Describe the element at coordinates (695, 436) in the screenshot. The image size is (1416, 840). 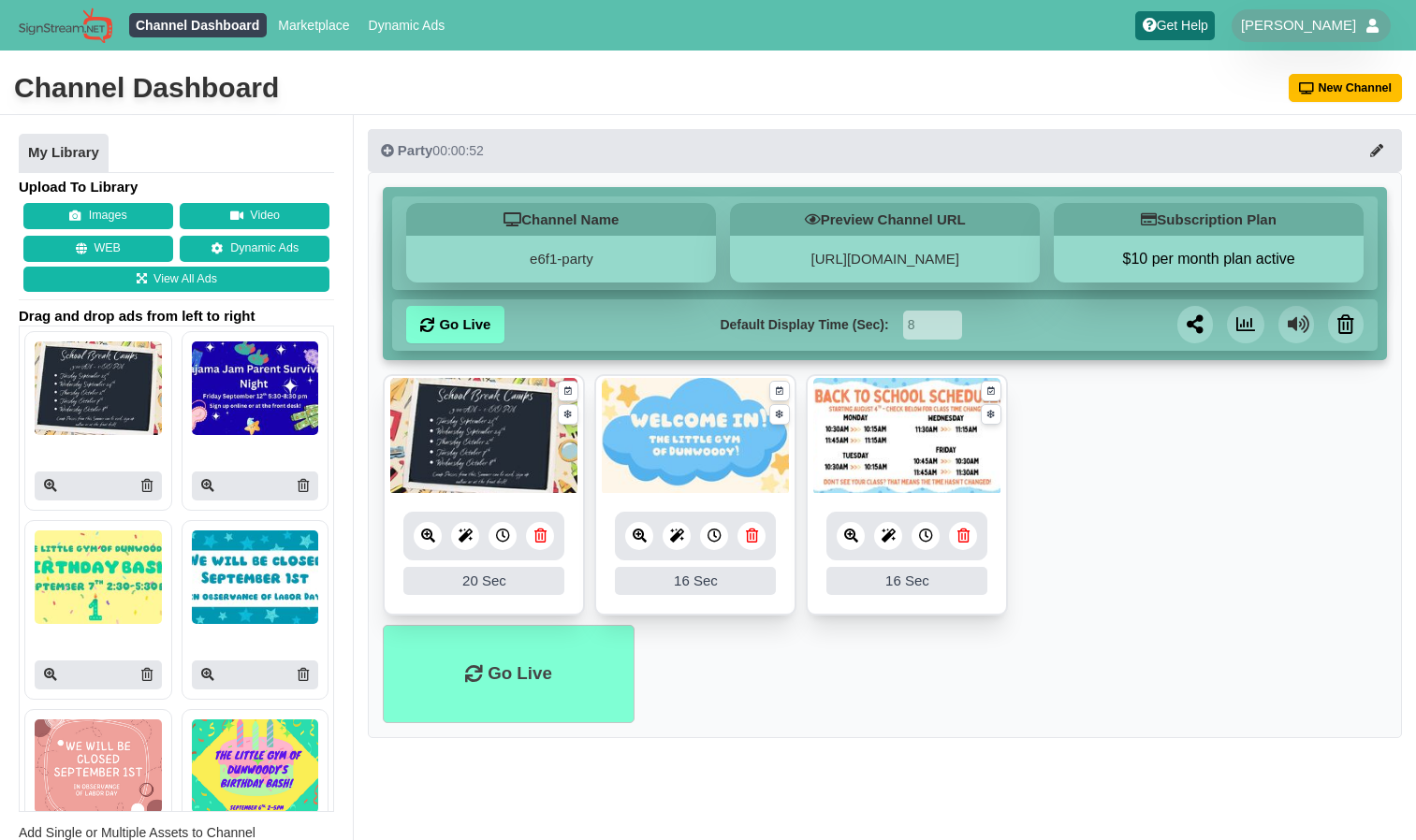
I see `img: 92.484 kb` at that location.